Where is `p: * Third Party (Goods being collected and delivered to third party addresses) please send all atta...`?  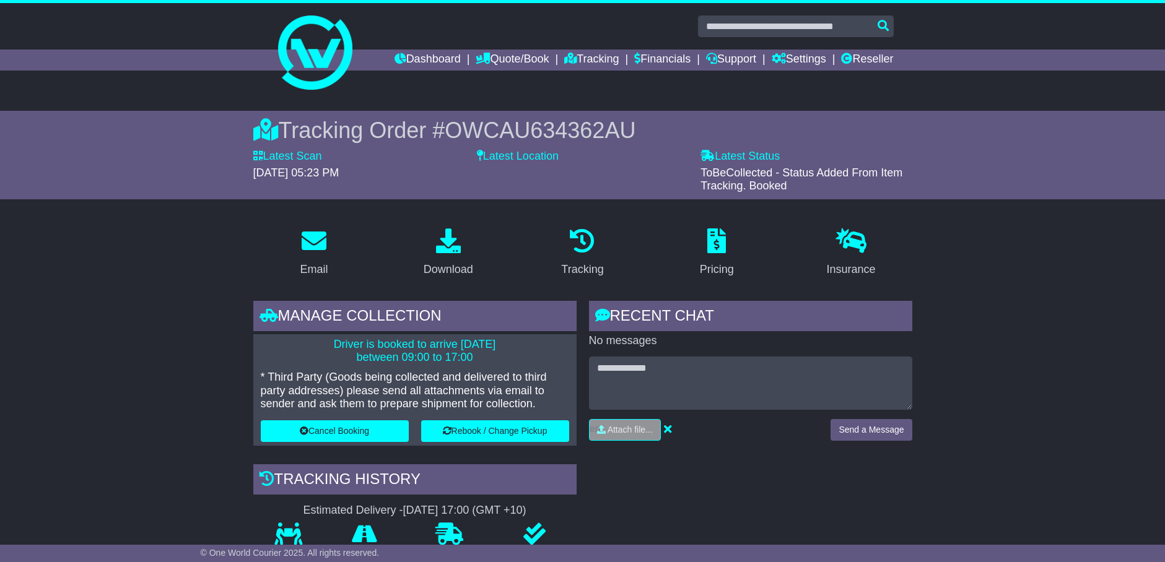
p: * Third Party (Goods being collected and delivered to third party addresses) please send all atta... is located at coordinates (415, 391).